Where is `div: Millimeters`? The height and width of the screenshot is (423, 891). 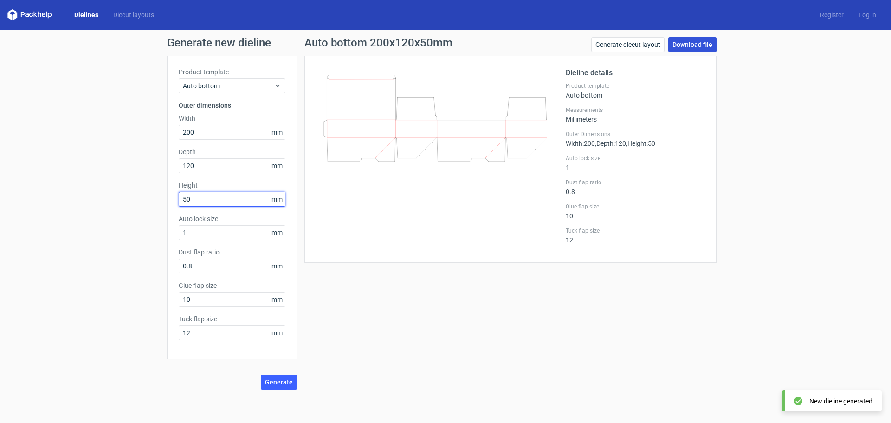 div: Millimeters is located at coordinates (635, 115).